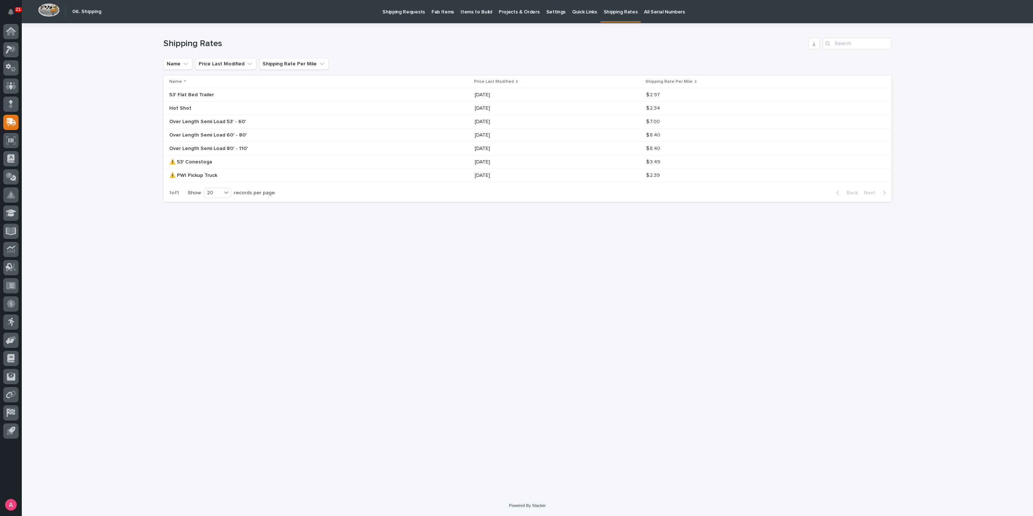 Image resolution: width=1033 pixels, height=516 pixels. I want to click on p: ⚠️ PWI Pickup Truck, so click(194, 175).